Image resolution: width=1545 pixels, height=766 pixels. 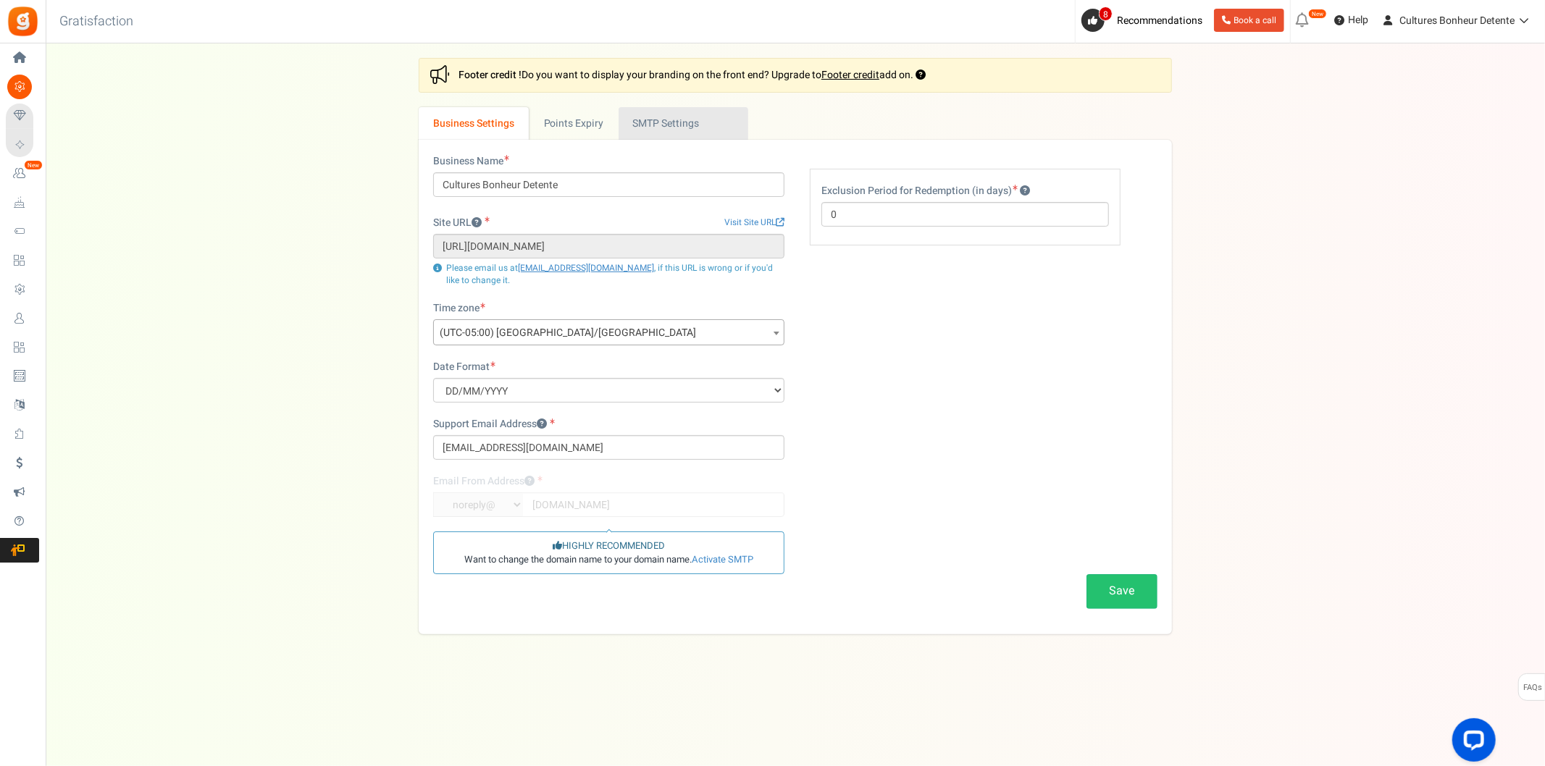 What do you see at coordinates (1160, 20) in the screenshot?
I see `span: Recommendations` at bounding box center [1160, 20].